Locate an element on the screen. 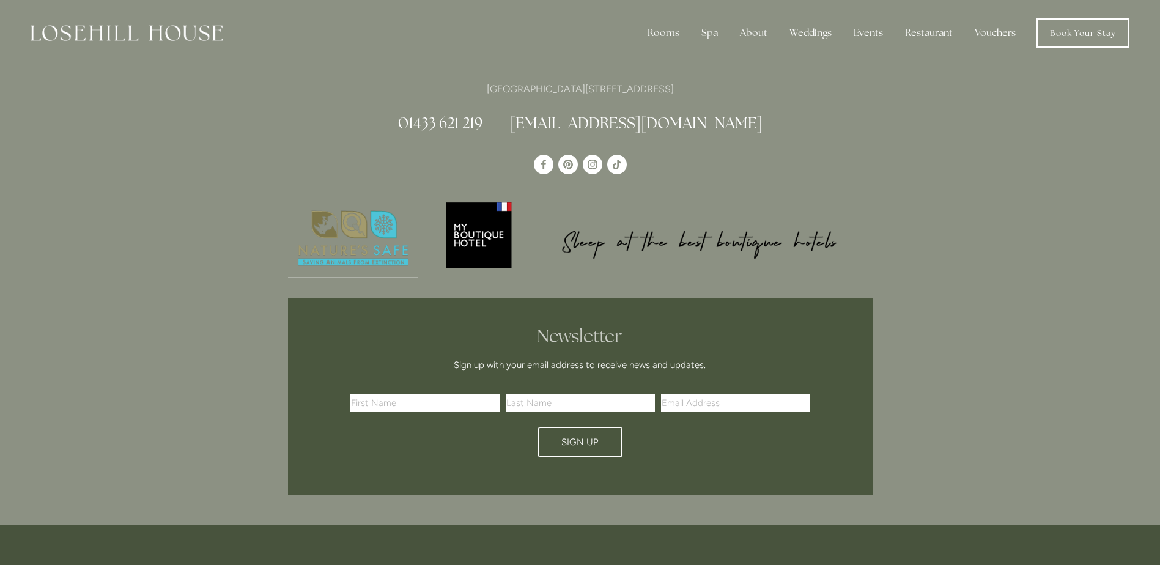 This screenshot has width=1160, height=565. span: Sign Up is located at coordinates (580, 442).